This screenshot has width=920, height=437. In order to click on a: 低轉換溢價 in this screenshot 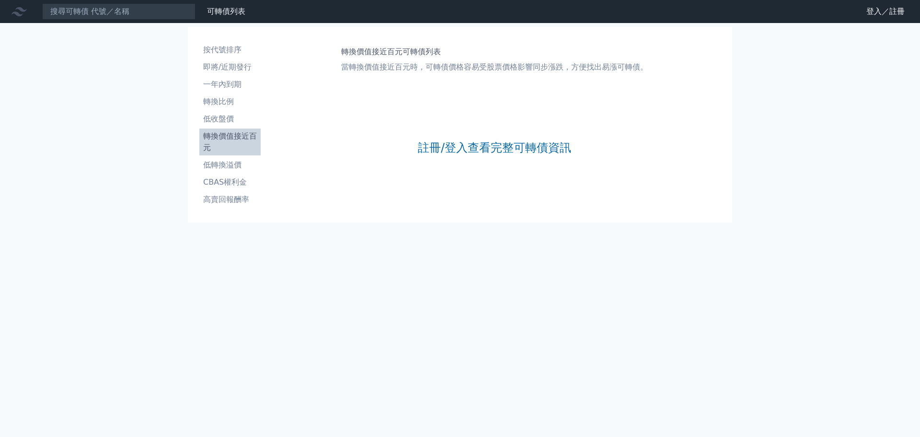, I will do `click(230, 165)`.